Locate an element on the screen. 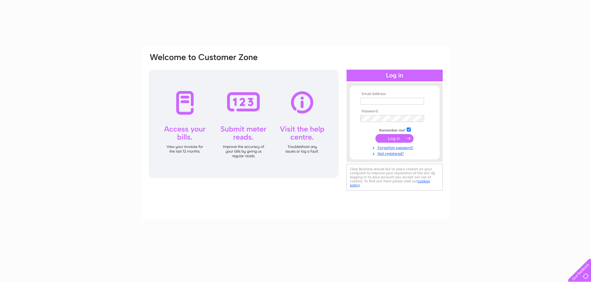 Image resolution: width=591 pixels, height=282 pixels. a: cookies policy is located at coordinates (390, 183).